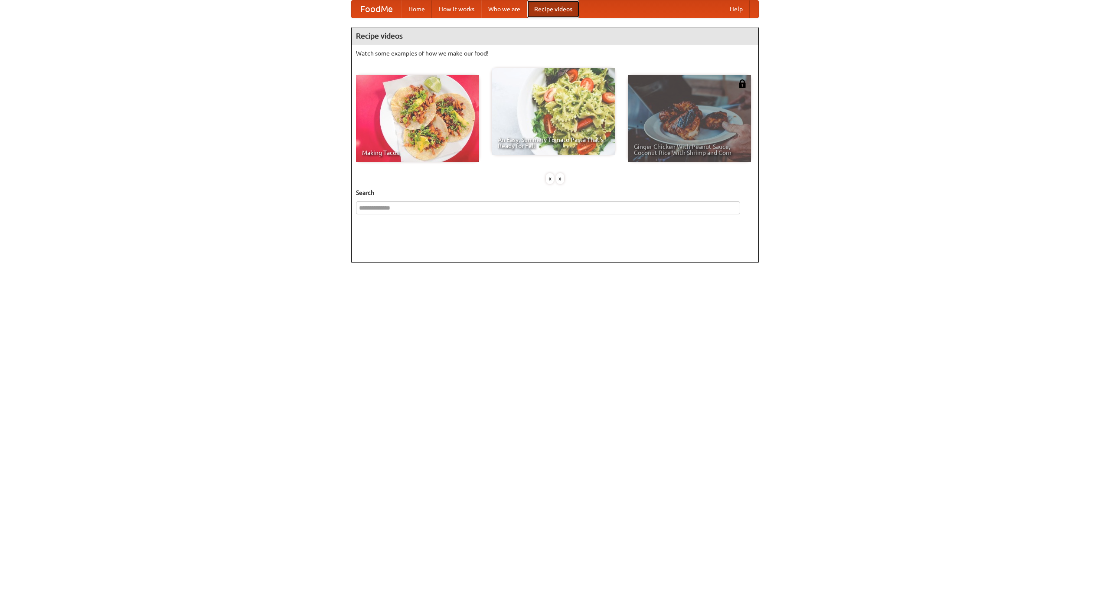  Describe the element at coordinates (736, 9) in the screenshot. I see `a: Help` at that location.